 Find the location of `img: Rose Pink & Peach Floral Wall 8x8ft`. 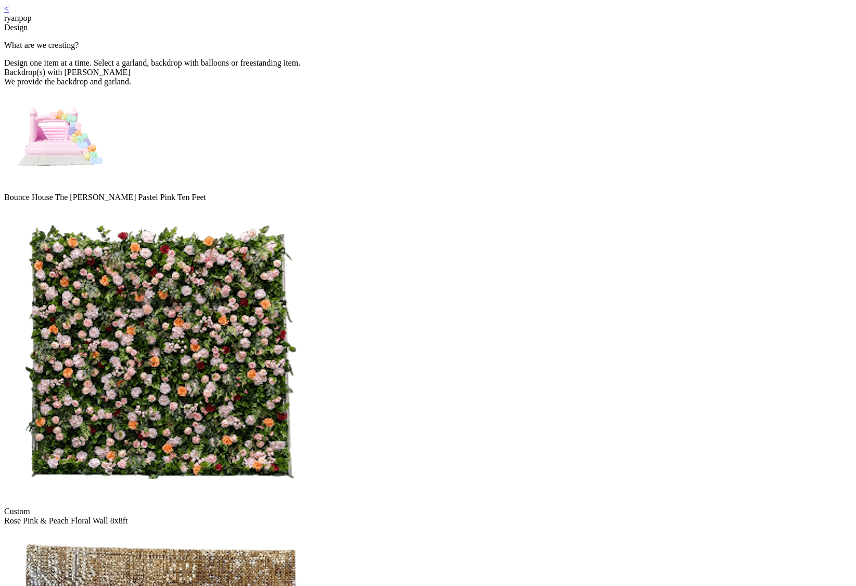

img: Rose Pink & Peach Floral Wall 8x8ft is located at coordinates (160, 353).